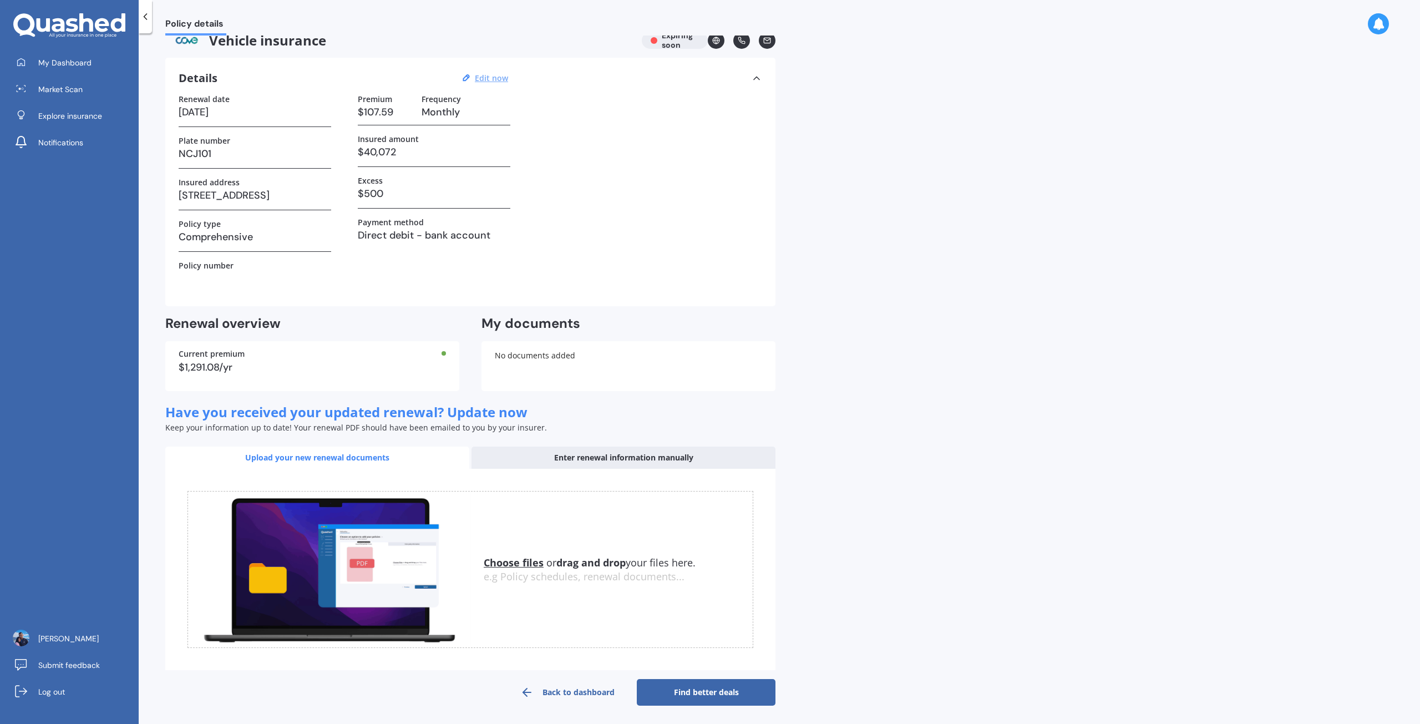  I want to click on a: Submit feedback, so click(73, 665).